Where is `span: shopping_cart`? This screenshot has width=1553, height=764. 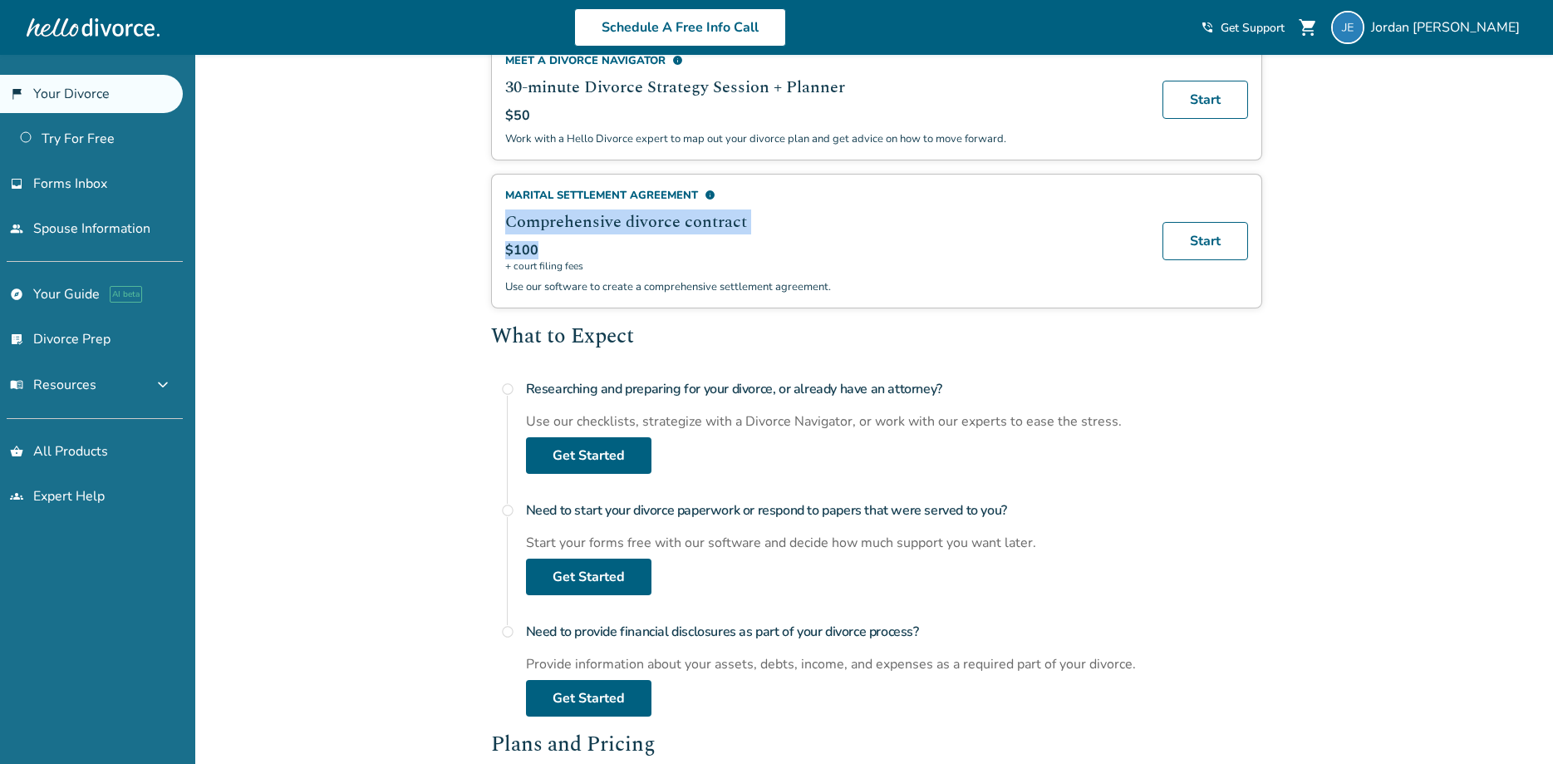 span: shopping_cart is located at coordinates (1308, 27).